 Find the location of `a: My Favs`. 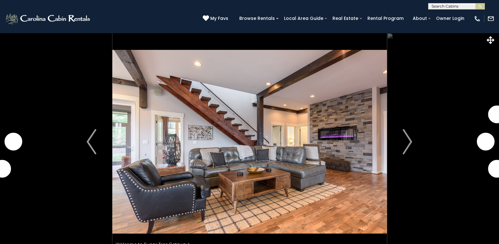

a: My Favs is located at coordinates (216, 19).